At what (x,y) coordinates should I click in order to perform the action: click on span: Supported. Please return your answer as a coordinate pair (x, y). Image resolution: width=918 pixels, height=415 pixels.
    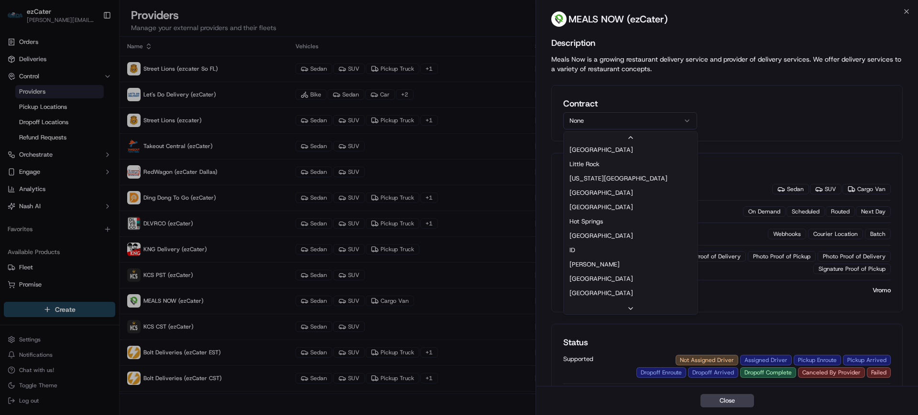
    Looking at the image, I should click on (595, 359).